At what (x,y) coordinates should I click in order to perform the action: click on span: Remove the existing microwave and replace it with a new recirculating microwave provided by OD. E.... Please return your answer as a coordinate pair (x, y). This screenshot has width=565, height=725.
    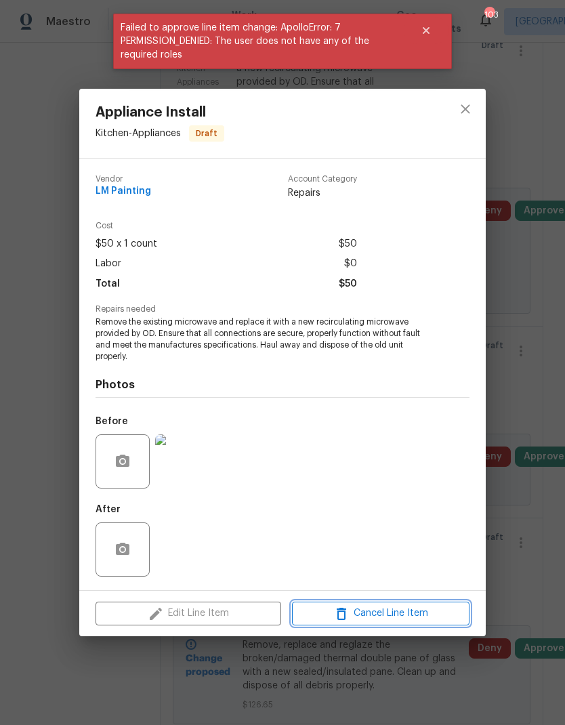
    Looking at the image, I should click on (263, 339).